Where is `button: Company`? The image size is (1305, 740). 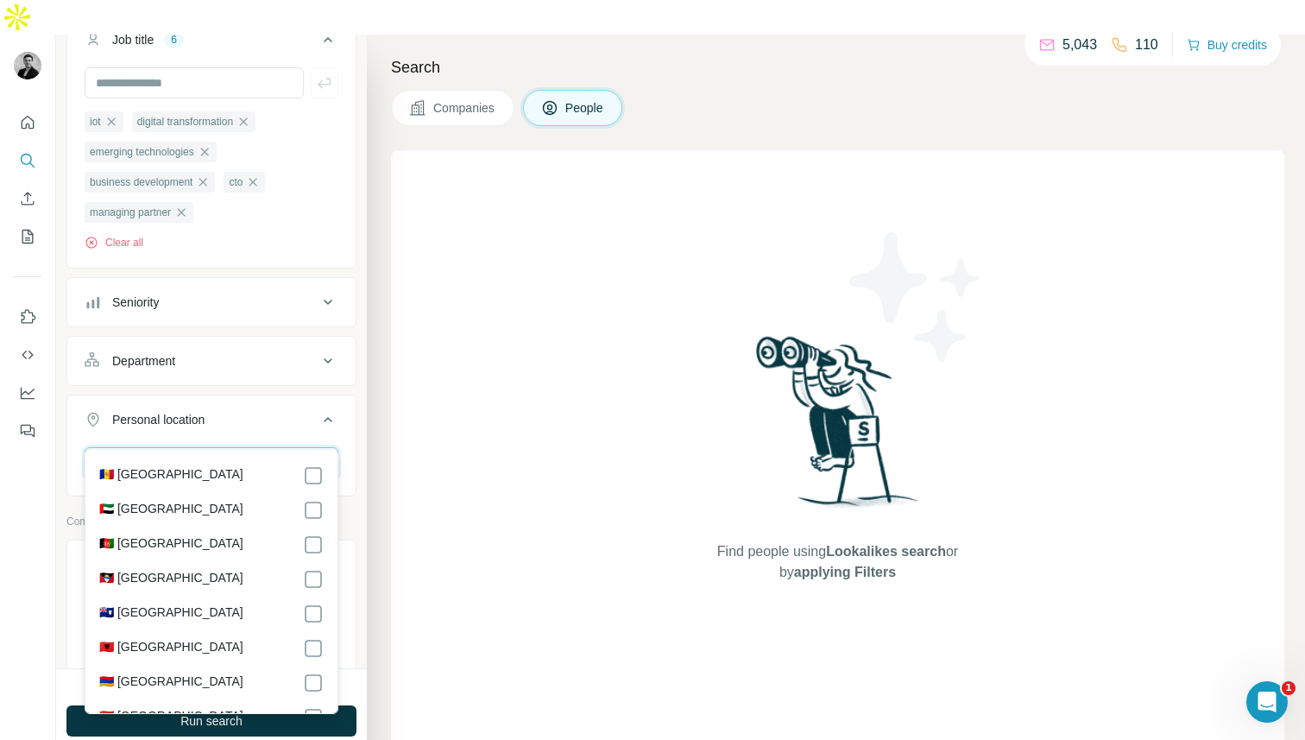
button: Company is located at coordinates (211, 568).